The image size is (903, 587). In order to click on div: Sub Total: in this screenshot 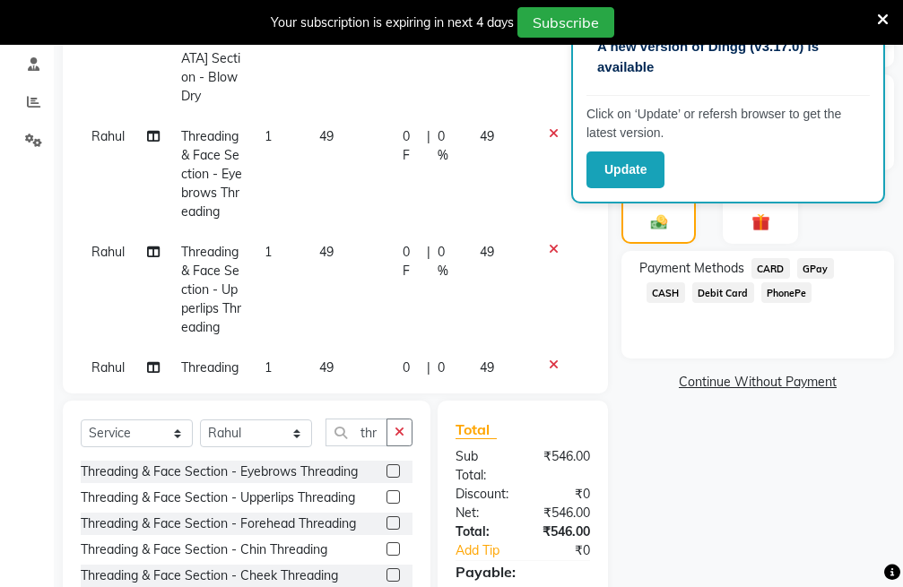, I will do `click(482, 466)`.